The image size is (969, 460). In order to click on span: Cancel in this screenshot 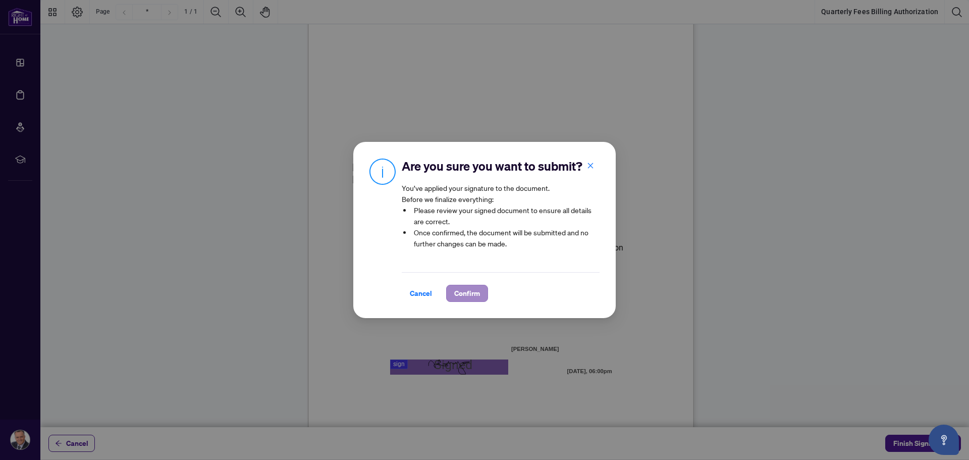, I will do `click(421, 293)`.